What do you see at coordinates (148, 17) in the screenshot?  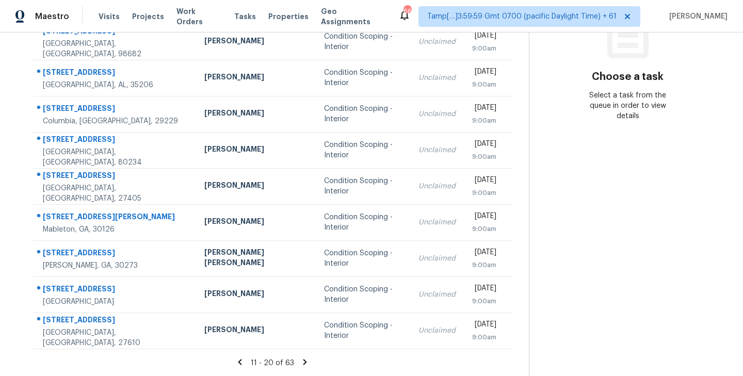 I see `span: Projects` at bounding box center [148, 17].